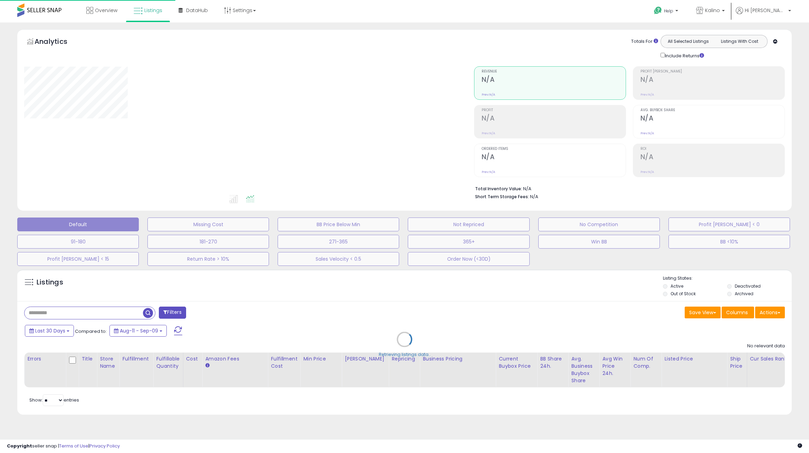 Image resolution: width=809 pixels, height=453 pixels. I want to click on button: Return Rate > 10%, so click(208, 259).